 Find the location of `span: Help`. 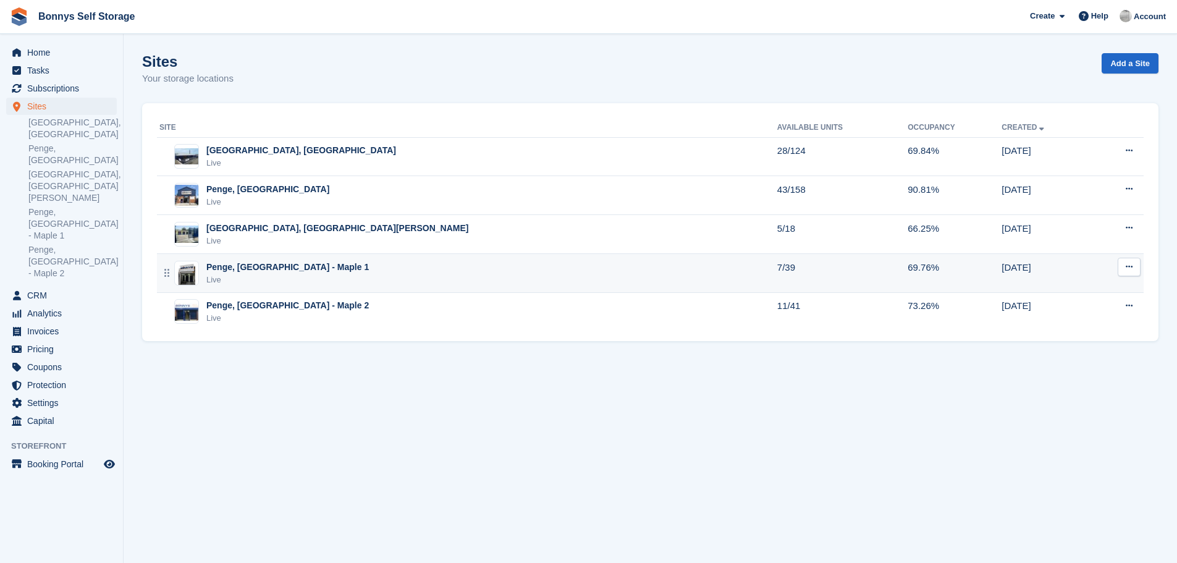

span: Help is located at coordinates (1100, 16).